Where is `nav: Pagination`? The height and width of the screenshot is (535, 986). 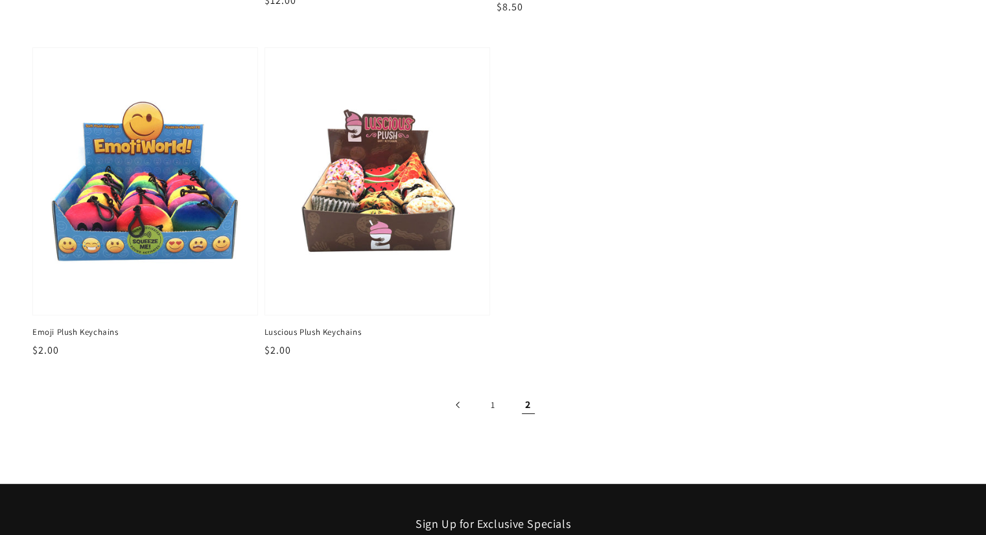
nav: Pagination is located at coordinates (492, 405).